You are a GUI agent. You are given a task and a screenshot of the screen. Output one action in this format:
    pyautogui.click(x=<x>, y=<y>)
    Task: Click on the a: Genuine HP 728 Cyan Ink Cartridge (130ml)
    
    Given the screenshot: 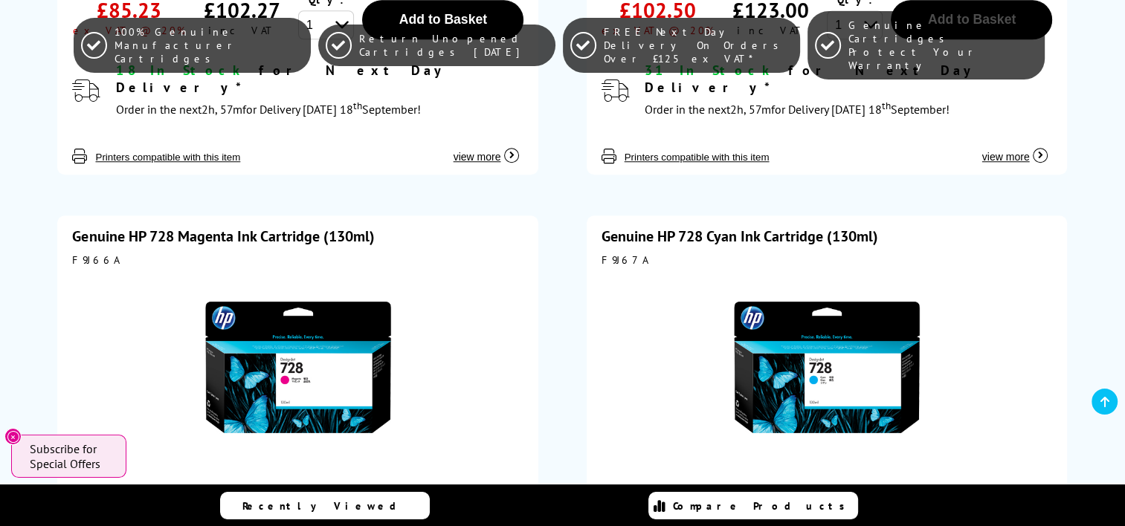 What is the action you would take?
    pyautogui.click(x=740, y=236)
    